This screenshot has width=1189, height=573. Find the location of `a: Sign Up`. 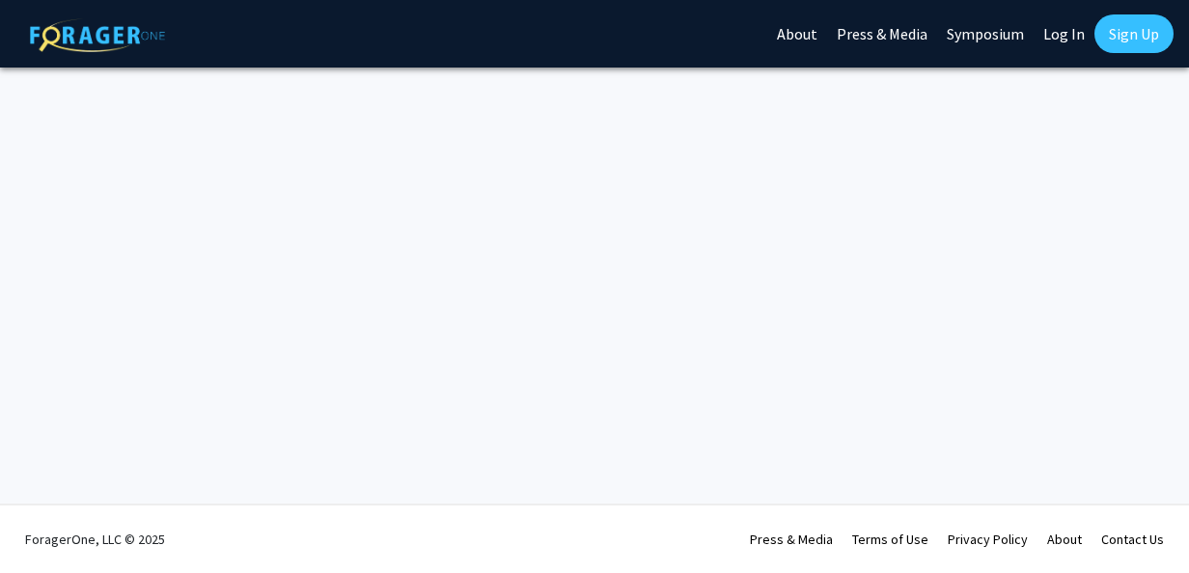

a: Sign Up is located at coordinates (1134, 34).